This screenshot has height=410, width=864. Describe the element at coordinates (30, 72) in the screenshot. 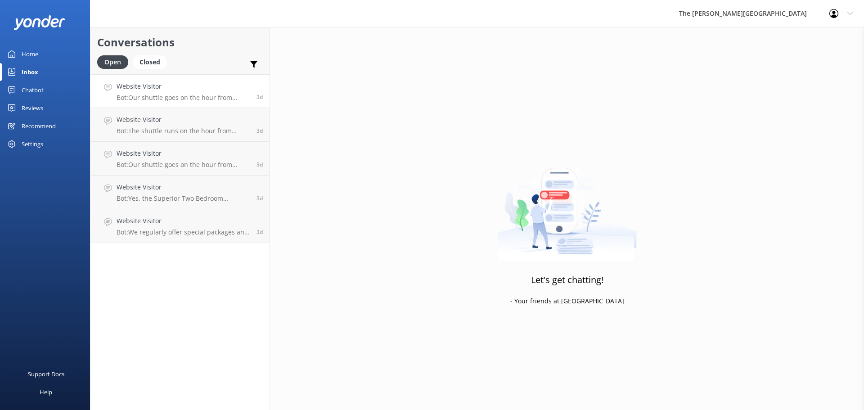

I see `div: Inbox` at that location.